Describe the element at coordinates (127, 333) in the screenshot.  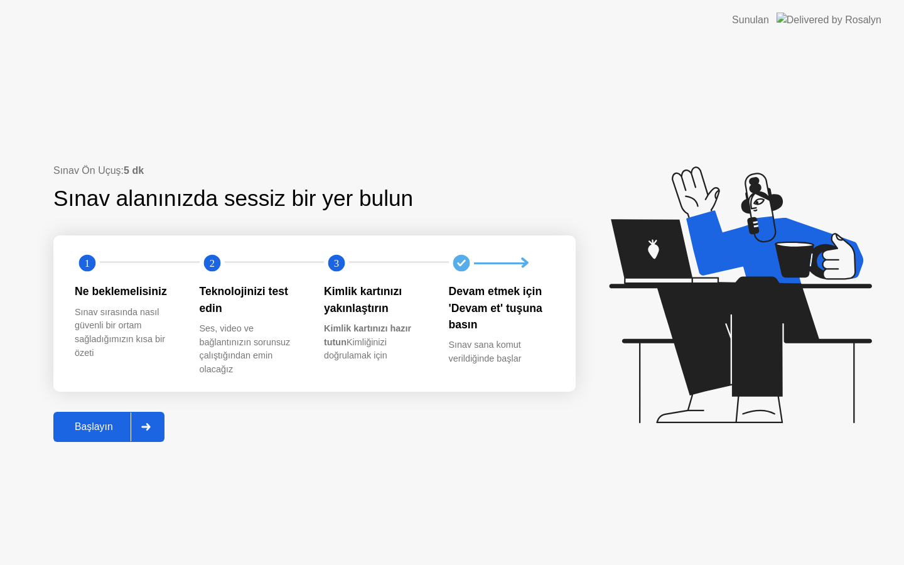
I see `div: Sınav sırasında nasıl güvenli bir ortam sağladığımızın kısa bir özeti` at that location.